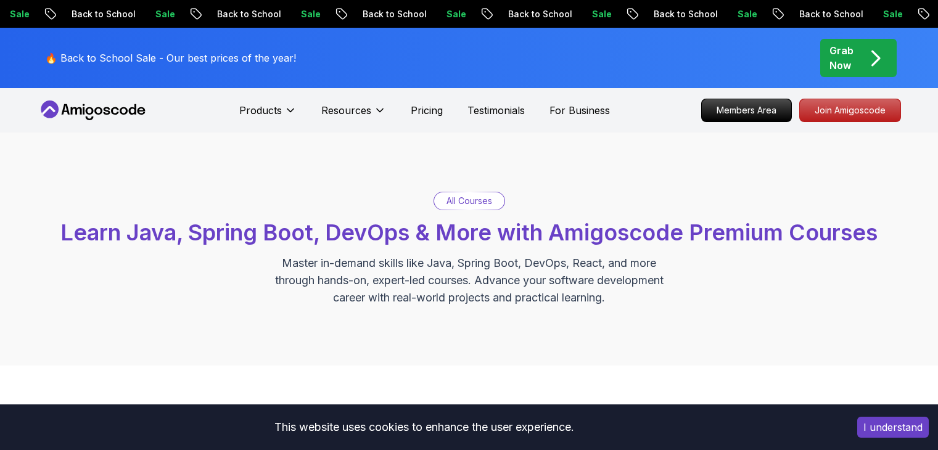 The width and height of the screenshot is (938, 450). What do you see at coordinates (850, 110) in the screenshot?
I see `p: Join Amigoscode` at bounding box center [850, 110].